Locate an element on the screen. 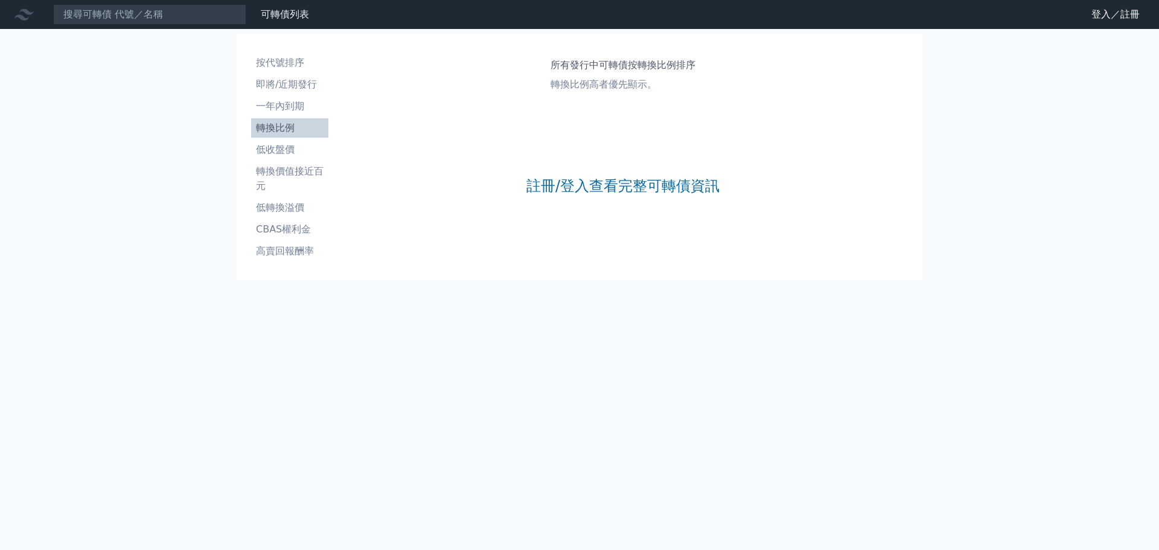 The width and height of the screenshot is (1159, 550). a: 一年內到期 is located at coordinates (290, 106).